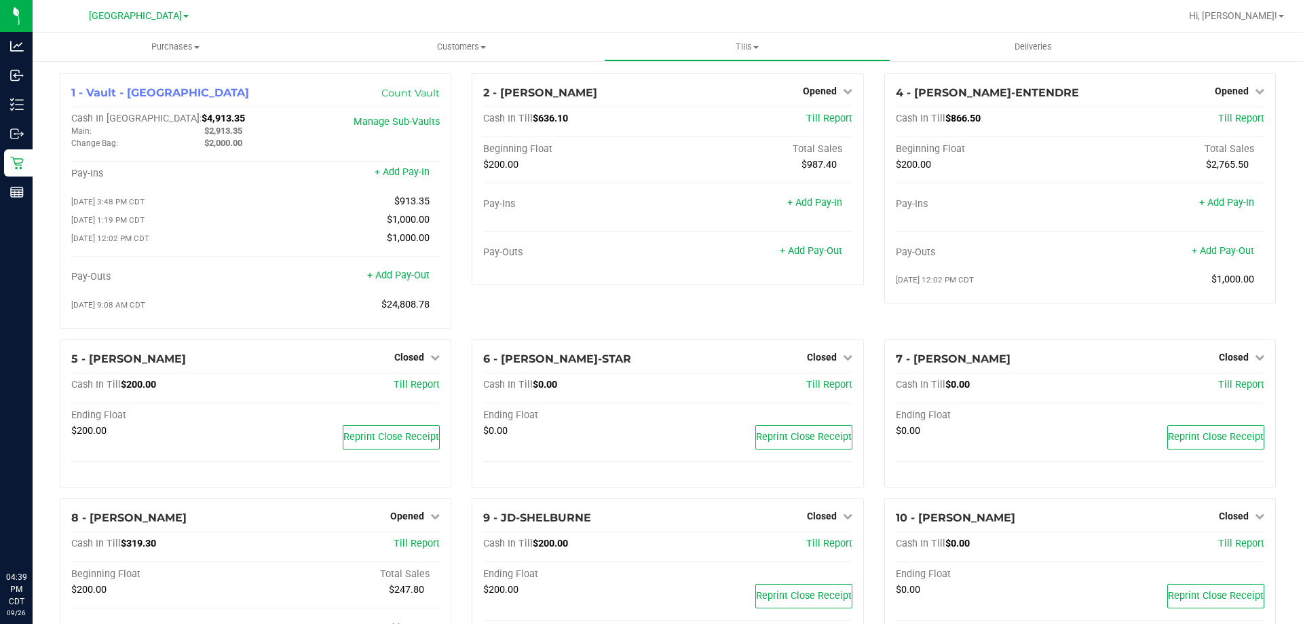 Image resolution: width=1303 pixels, height=624 pixels. I want to click on span: $636.10, so click(550, 118).